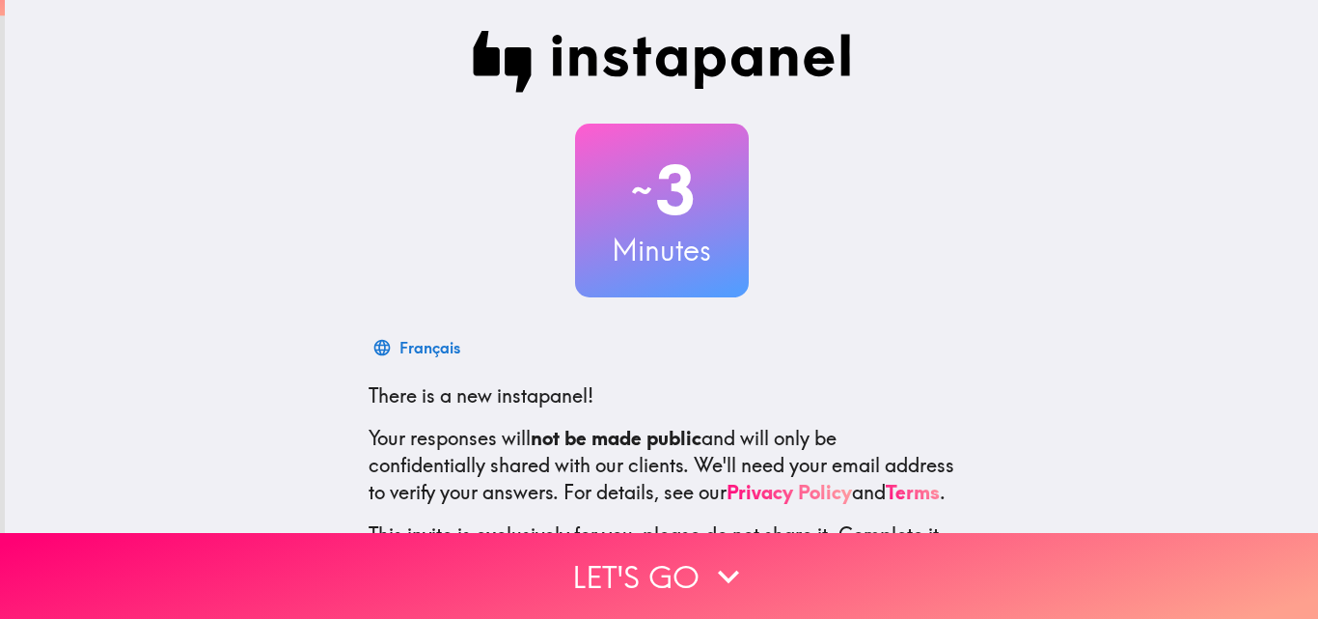 The width and height of the screenshot is (1318, 619). What do you see at coordinates (662, 465) in the screenshot?
I see `p: Your responses will and will only be confidentially shared with our clients. We'll need your emai...` at bounding box center [662, 465].